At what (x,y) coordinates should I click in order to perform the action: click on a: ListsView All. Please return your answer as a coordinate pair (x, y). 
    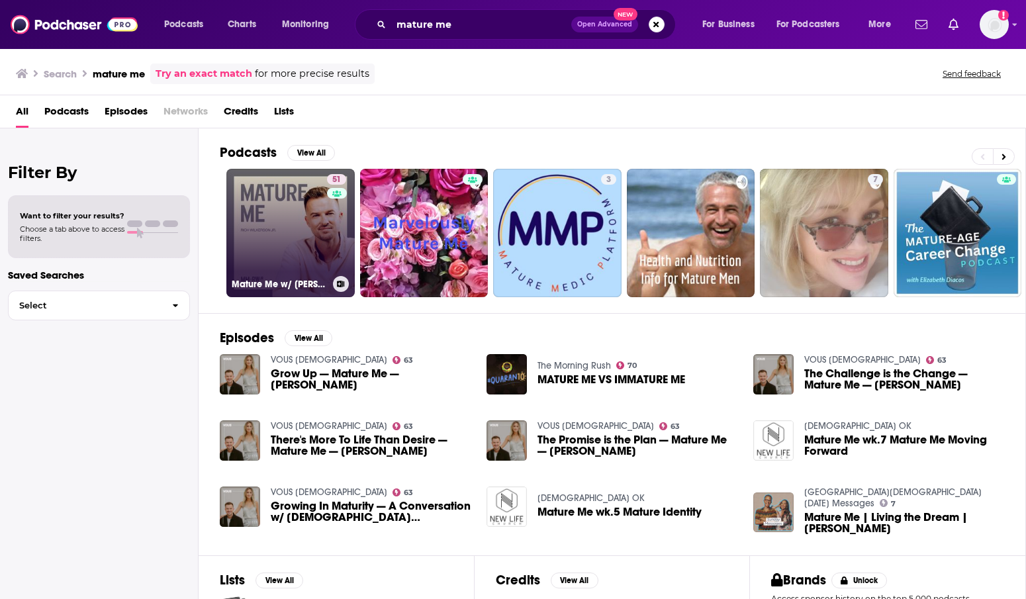
    Looking at the image, I should click on (261, 580).